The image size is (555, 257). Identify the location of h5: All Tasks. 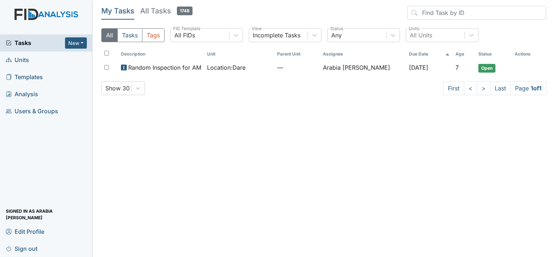
(166, 11).